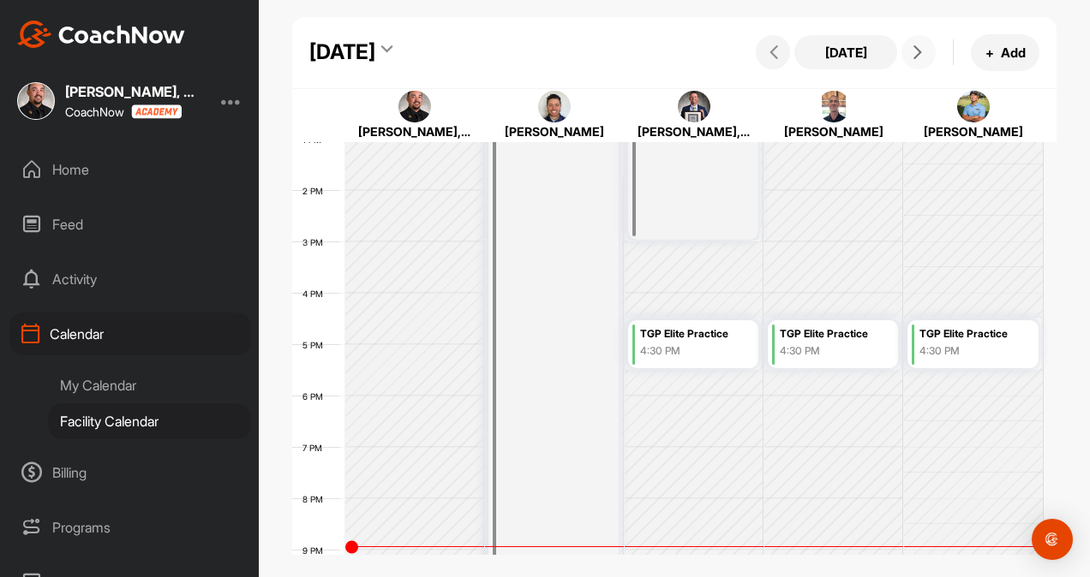 The image size is (1090, 577). Describe the element at coordinates (316, 242) in the screenshot. I see `div: 3 PM` at that location.